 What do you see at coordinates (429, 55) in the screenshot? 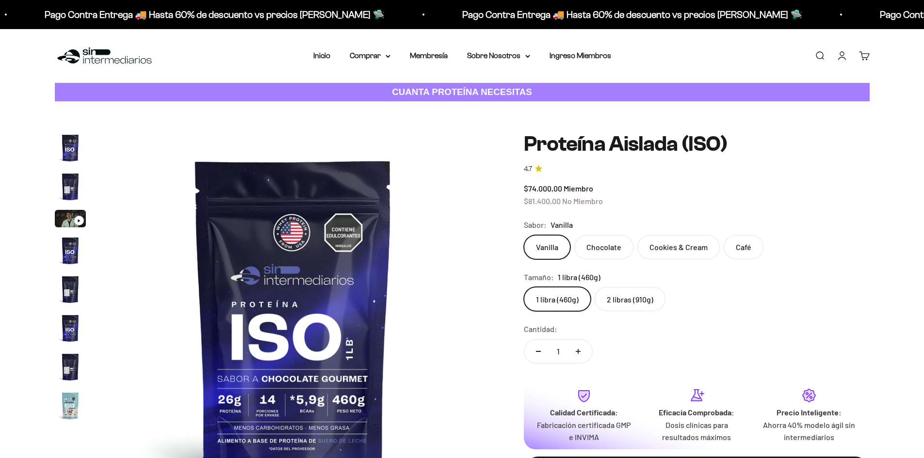
I see `a: Membresía` at bounding box center [429, 55].